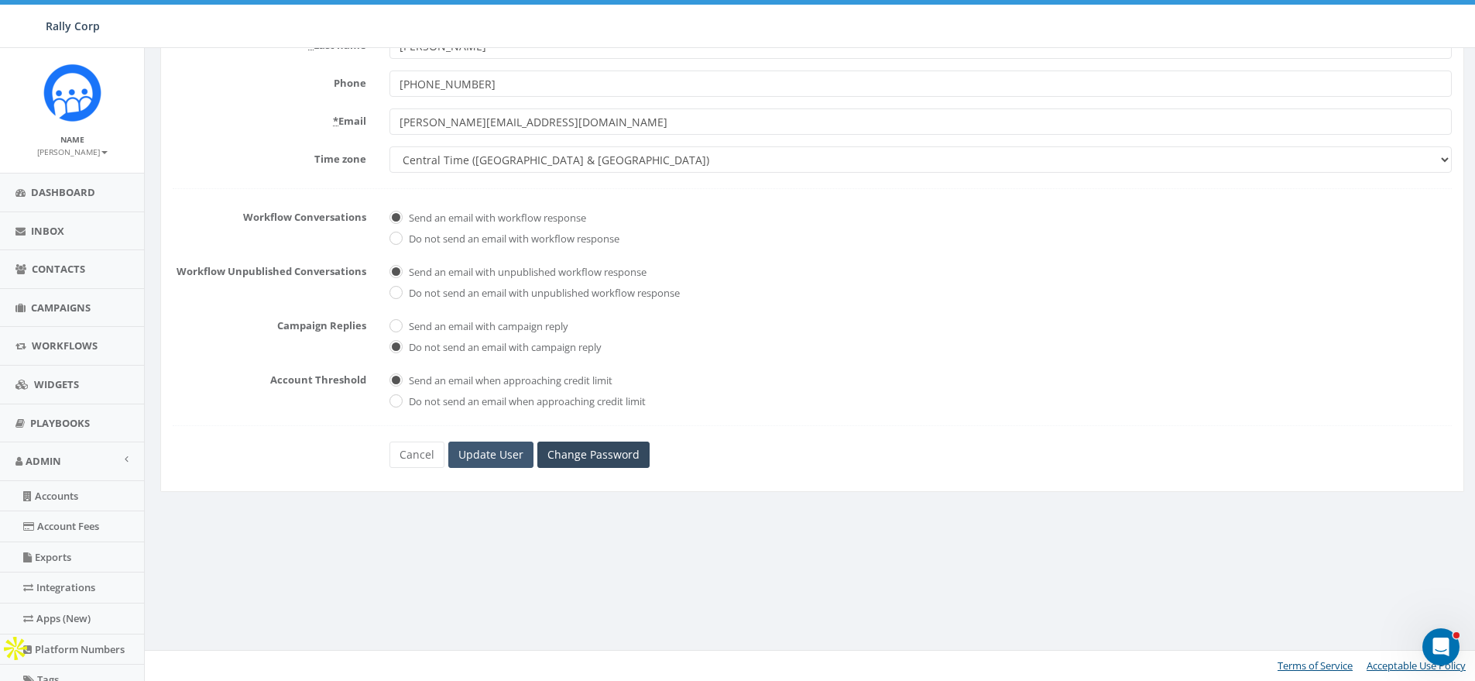  What do you see at coordinates (509, 381) in the screenshot?
I see `label: Send an email when approaching credit limit` at bounding box center [509, 381].